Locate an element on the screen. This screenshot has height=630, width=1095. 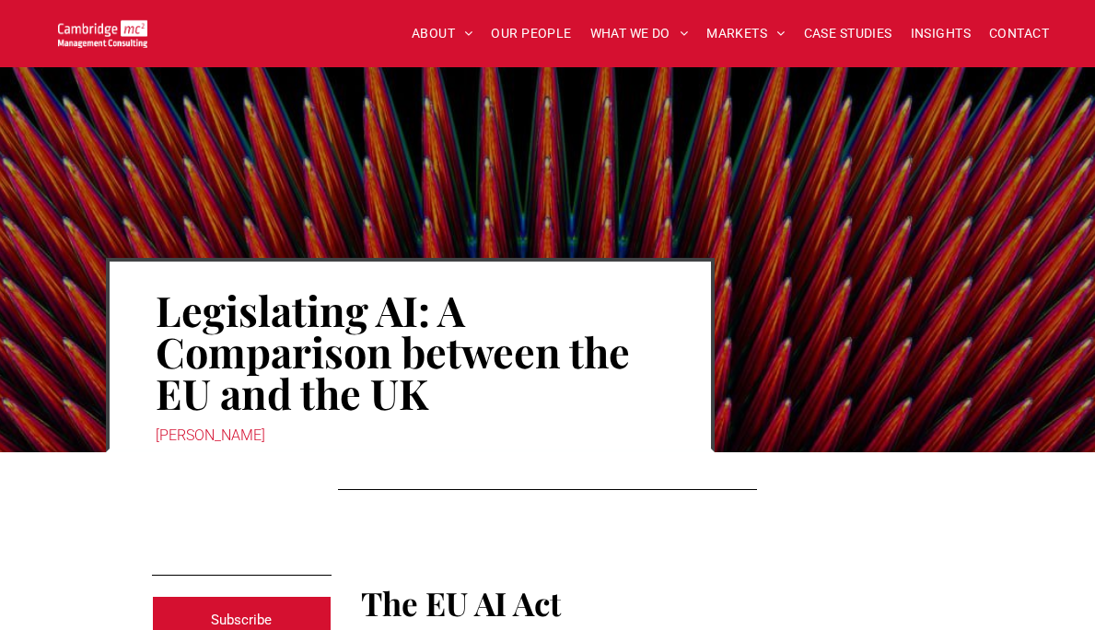
h1: Legislating AI: A Comparison between the EU and the UK is located at coordinates (411, 351).